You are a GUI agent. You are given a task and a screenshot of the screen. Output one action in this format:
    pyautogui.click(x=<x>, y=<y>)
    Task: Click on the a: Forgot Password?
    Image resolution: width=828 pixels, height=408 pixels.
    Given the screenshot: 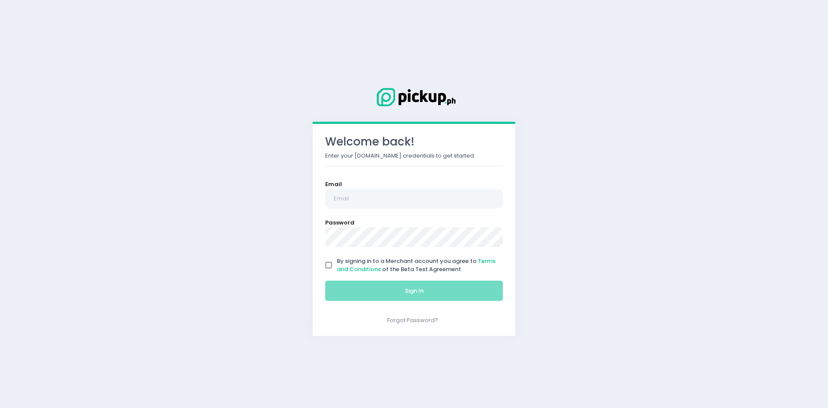 What is the action you would take?
    pyautogui.click(x=413, y=320)
    